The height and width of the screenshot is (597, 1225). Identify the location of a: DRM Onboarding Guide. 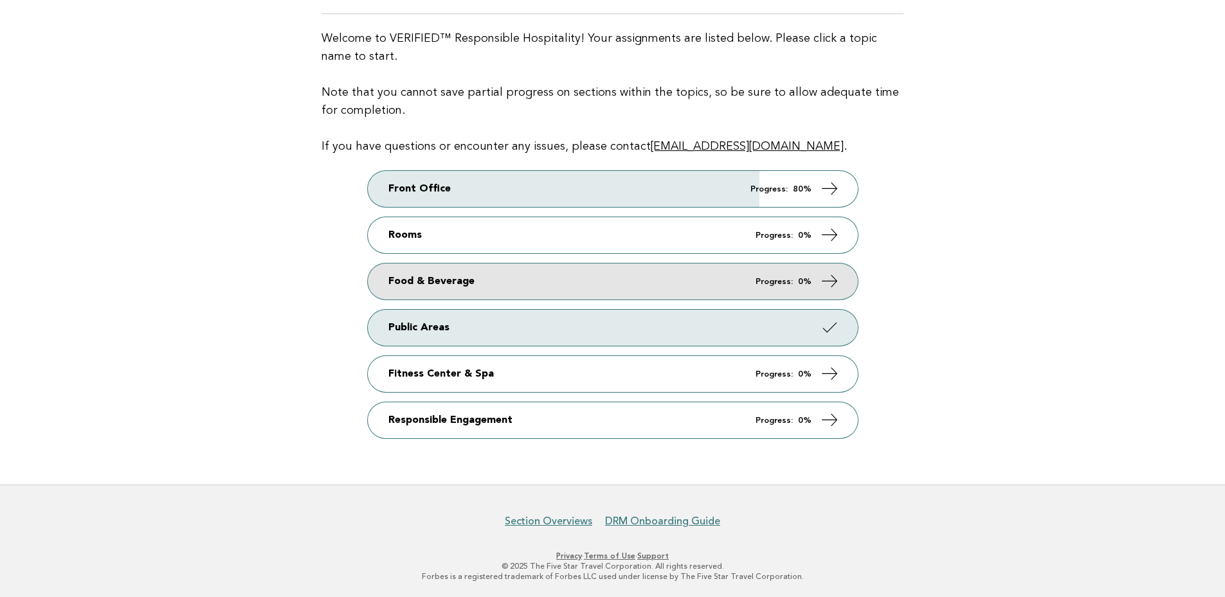
(662, 521).